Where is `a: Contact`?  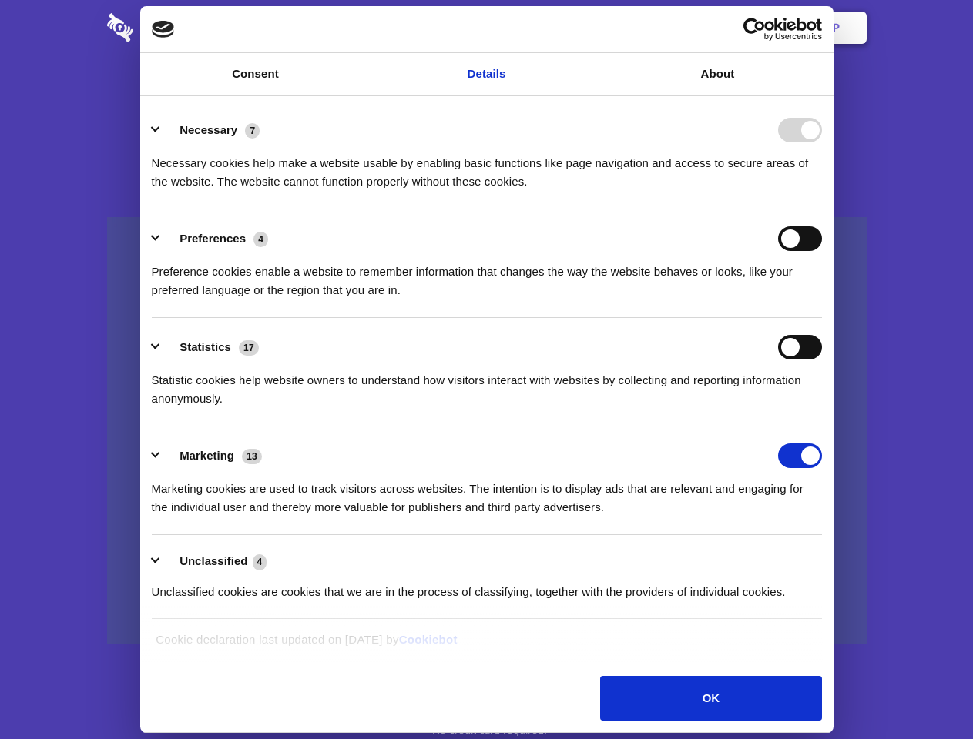
a: Contact is located at coordinates (660, 28).